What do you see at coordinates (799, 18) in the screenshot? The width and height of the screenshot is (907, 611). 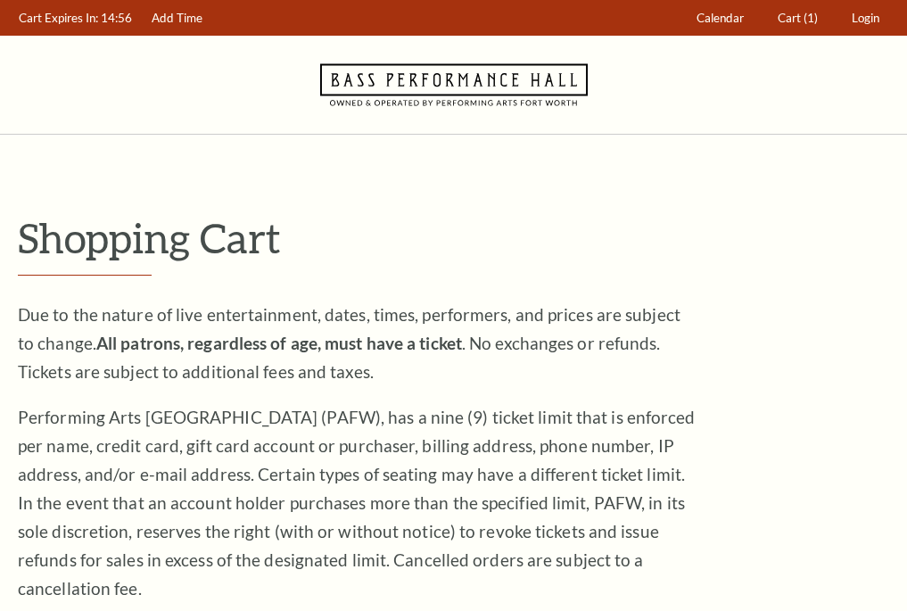 I see `a: Cart (1)` at bounding box center [799, 18].